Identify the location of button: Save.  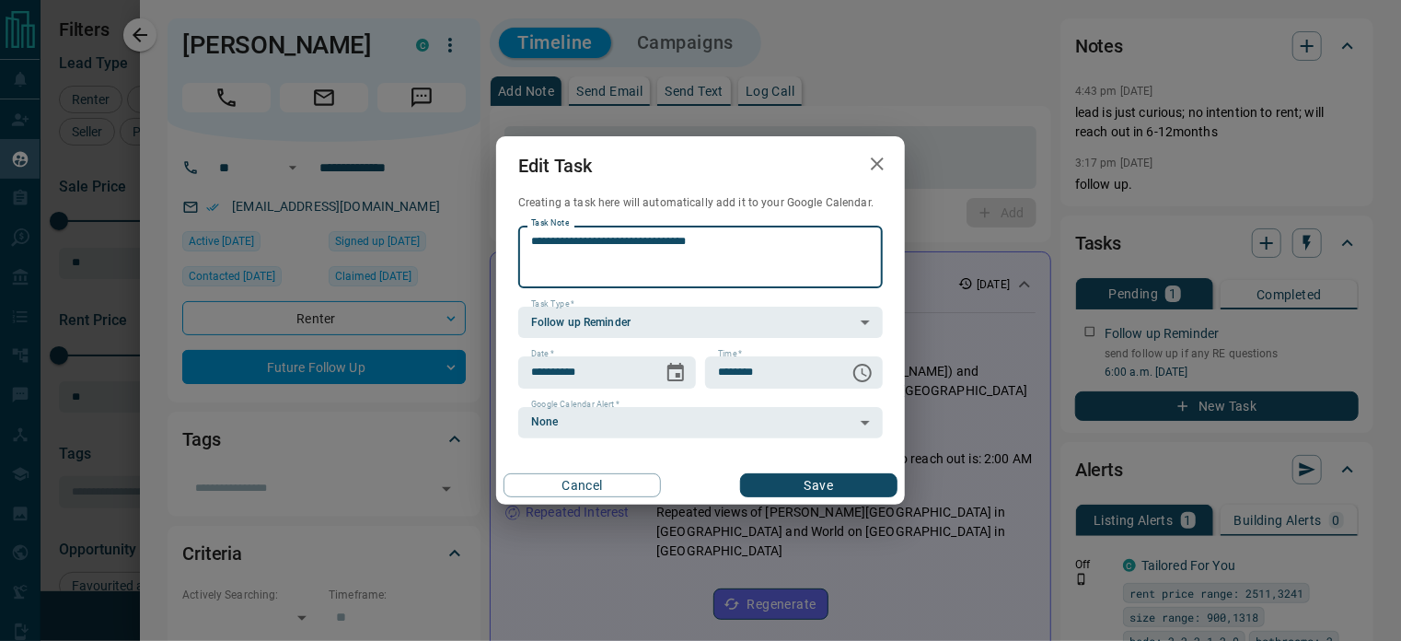
(818, 485).